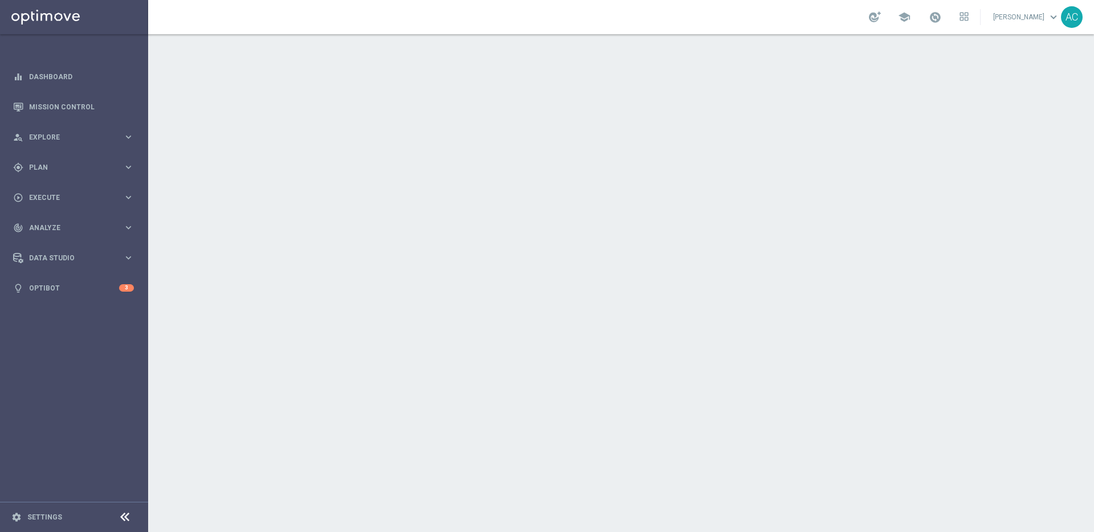  What do you see at coordinates (905, 17) in the screenshot?
I see `span: school` at bounding box center [905, 17].